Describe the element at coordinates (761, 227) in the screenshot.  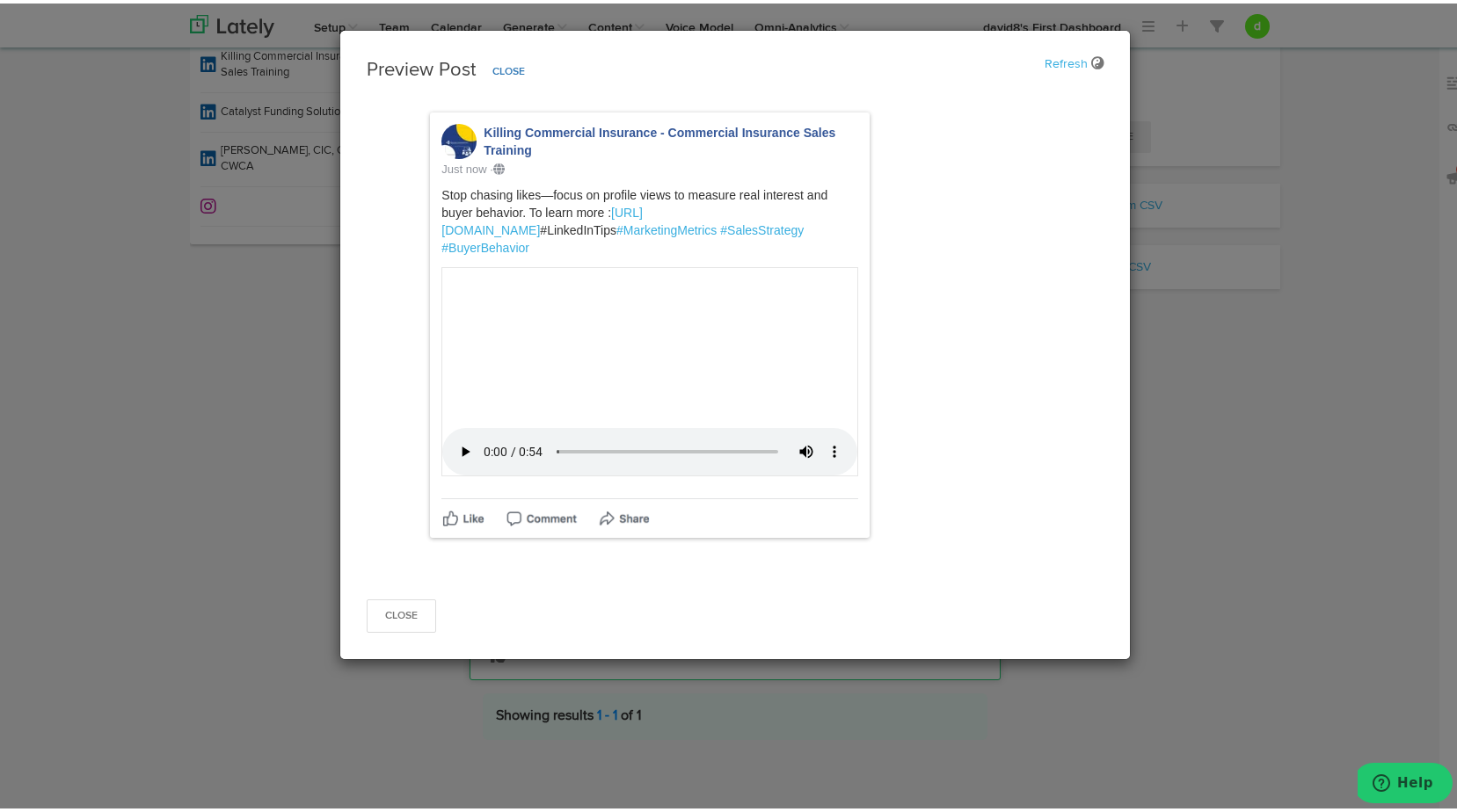
I see `a: #SalesStrategy` at that location.